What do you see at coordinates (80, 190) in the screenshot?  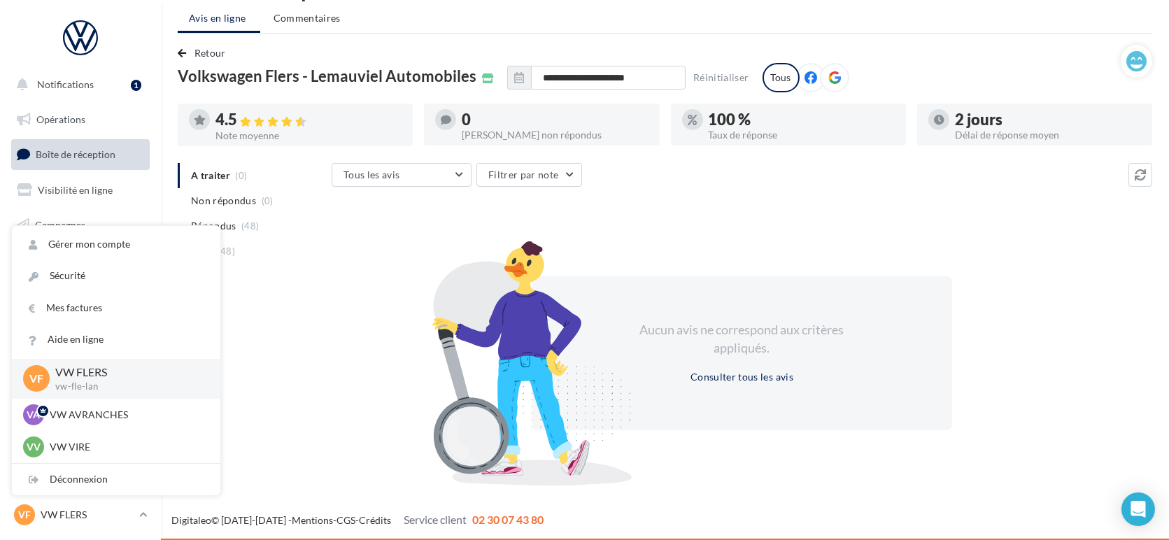 I see `a: Visibilité en ligne` at bounding box center [80, 190].